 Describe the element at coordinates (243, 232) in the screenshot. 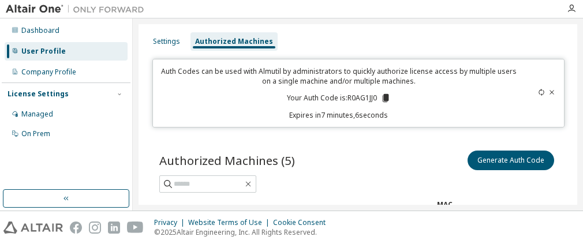

I see `p: © 2025 Altair Engineering, Inc. All Rights Reserved.` at that location.